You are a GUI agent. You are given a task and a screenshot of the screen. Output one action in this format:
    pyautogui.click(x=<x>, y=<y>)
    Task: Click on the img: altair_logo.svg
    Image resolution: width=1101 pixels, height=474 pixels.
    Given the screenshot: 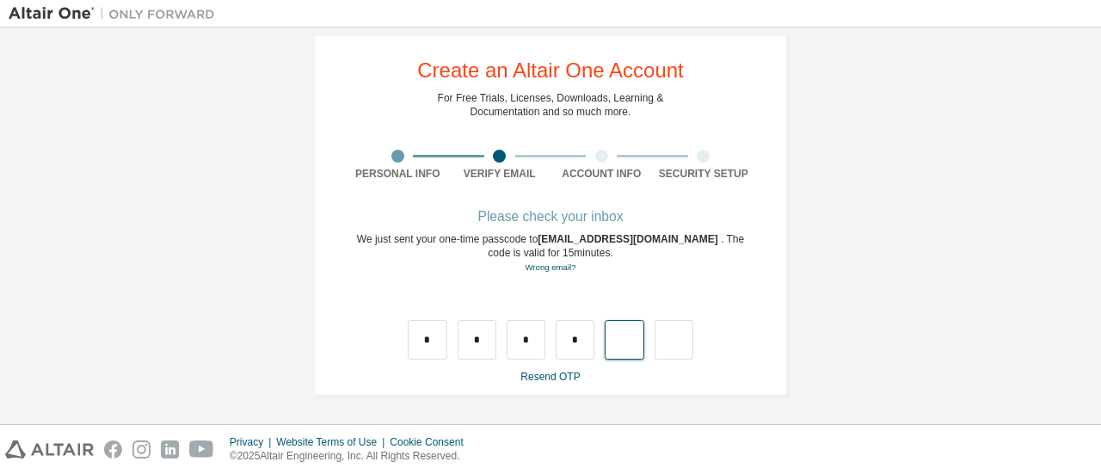 What is the action you would take?
    pyautogui.click(x=49, y=449)
    